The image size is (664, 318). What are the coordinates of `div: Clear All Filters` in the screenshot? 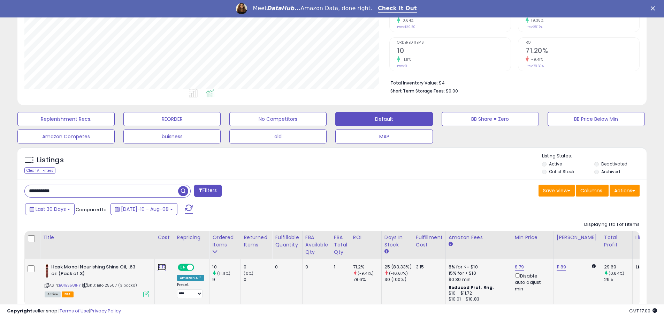 It's located at (40, 170).